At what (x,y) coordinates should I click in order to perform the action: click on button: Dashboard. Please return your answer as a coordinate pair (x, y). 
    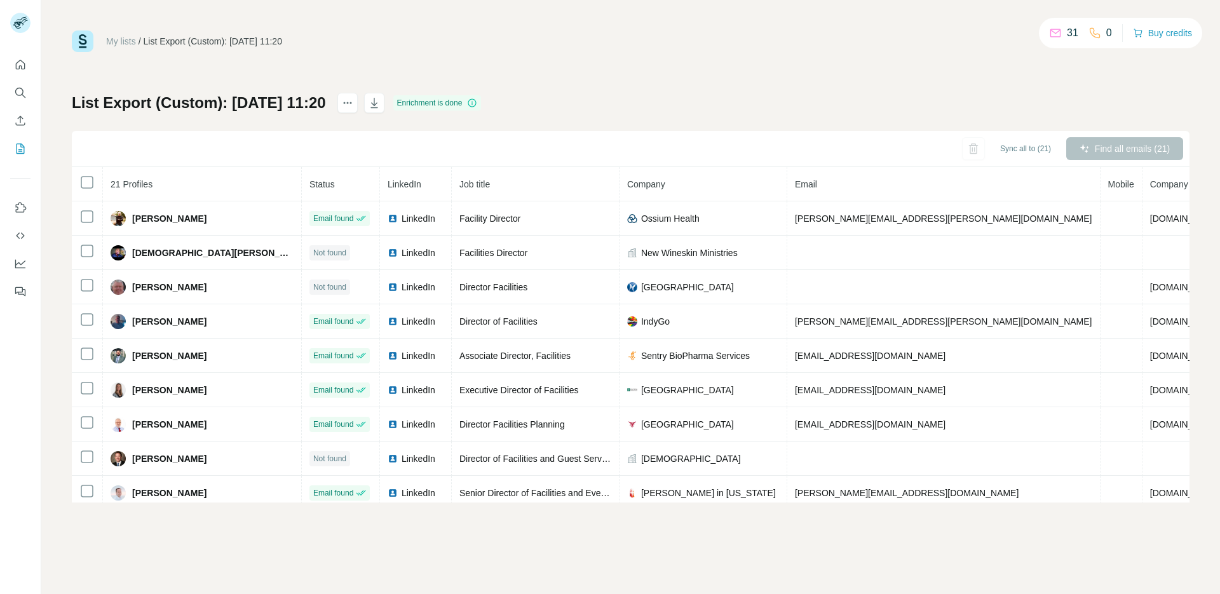
    Looking at the image, I should click on (20, 264).